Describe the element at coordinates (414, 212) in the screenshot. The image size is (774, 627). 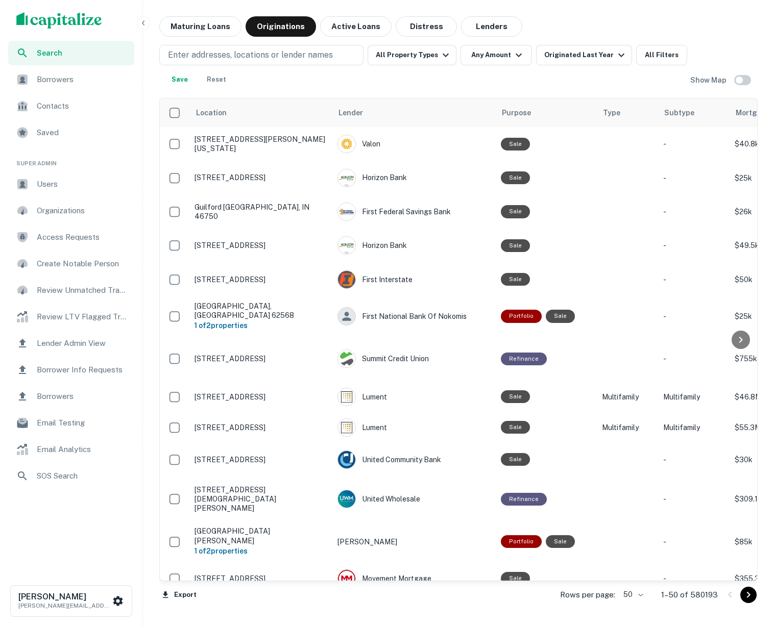
I see `div: First Federal Savings Bank` at that location.